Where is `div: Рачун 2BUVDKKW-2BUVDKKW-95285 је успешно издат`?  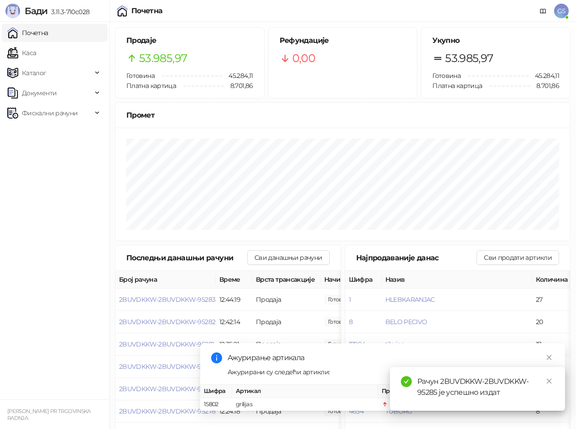 div: Рачун 2BUVDKKW-2BUVDKKW-95285 је успешно издат is located at coordinates (485, 387).